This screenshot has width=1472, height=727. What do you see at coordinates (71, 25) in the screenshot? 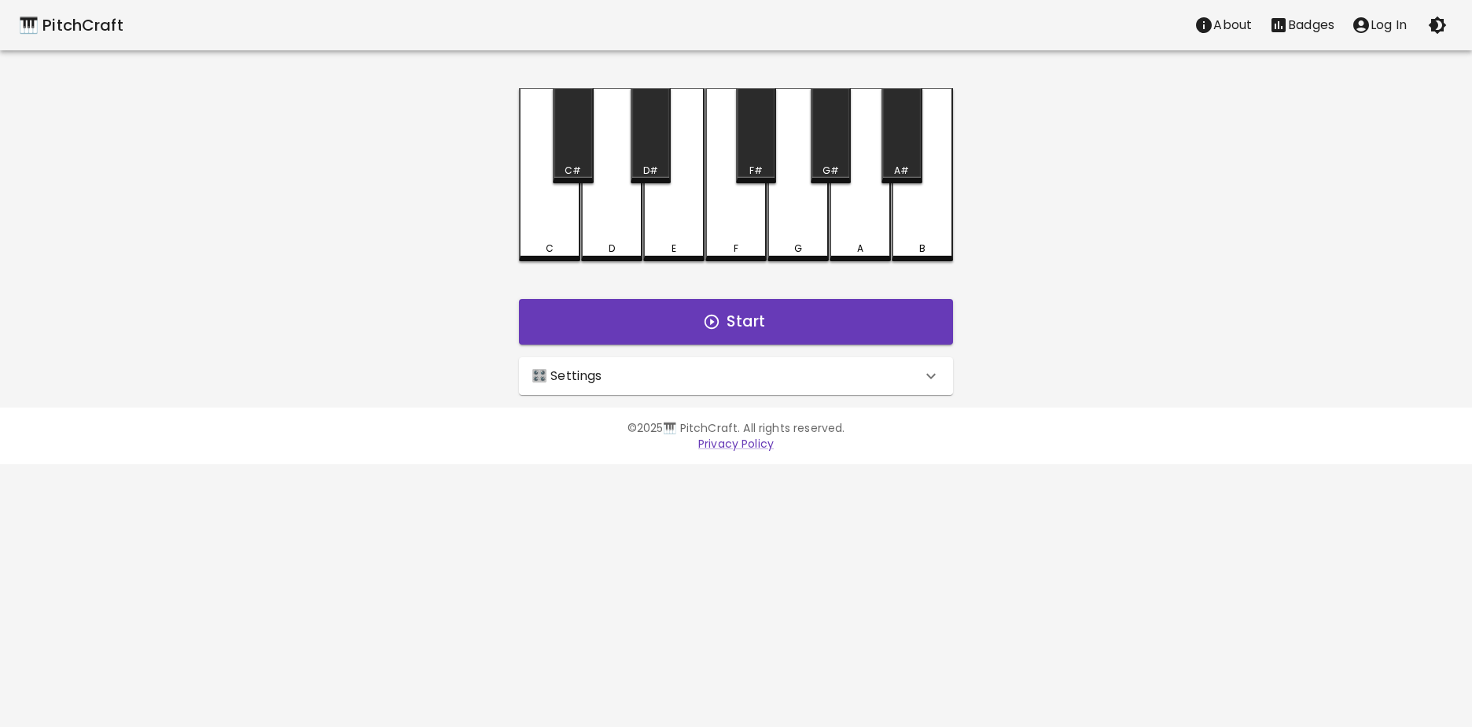
I see `div: 🎹 PitchCraft` at bounding box center [71, 25].